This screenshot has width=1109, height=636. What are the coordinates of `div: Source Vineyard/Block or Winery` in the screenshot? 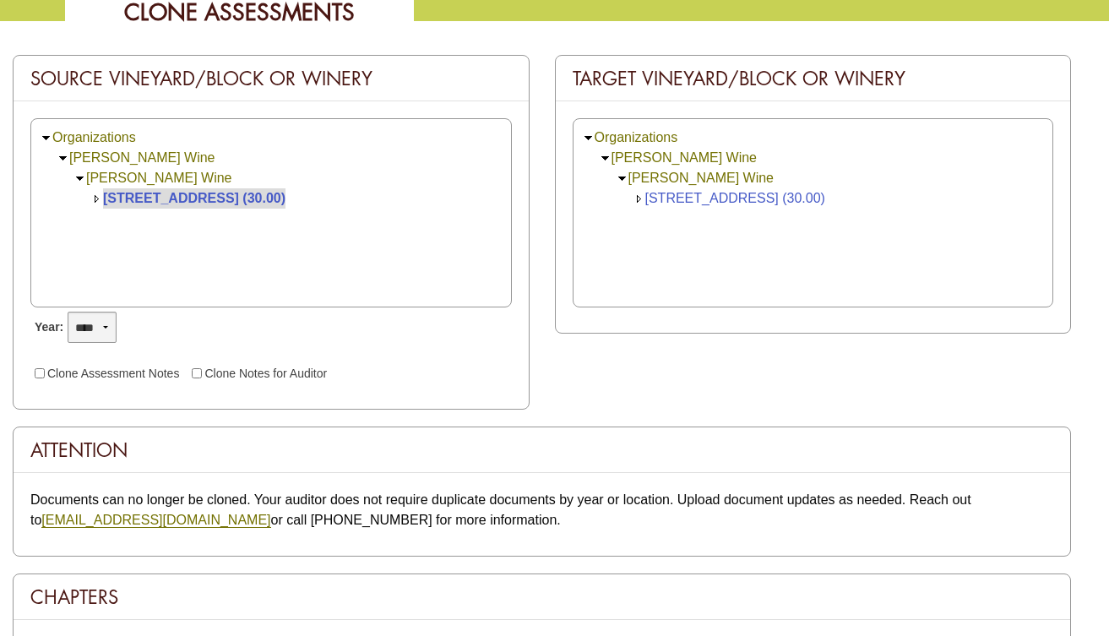 It's located at (271, 79).